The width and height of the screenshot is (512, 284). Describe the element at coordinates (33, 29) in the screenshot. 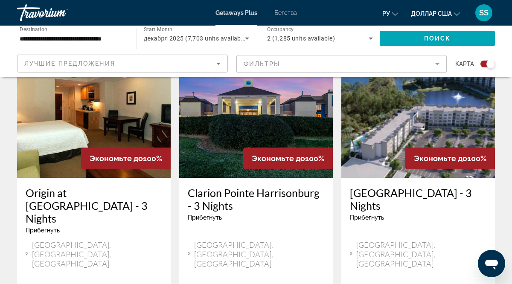

I see `span: Destination` at that location.